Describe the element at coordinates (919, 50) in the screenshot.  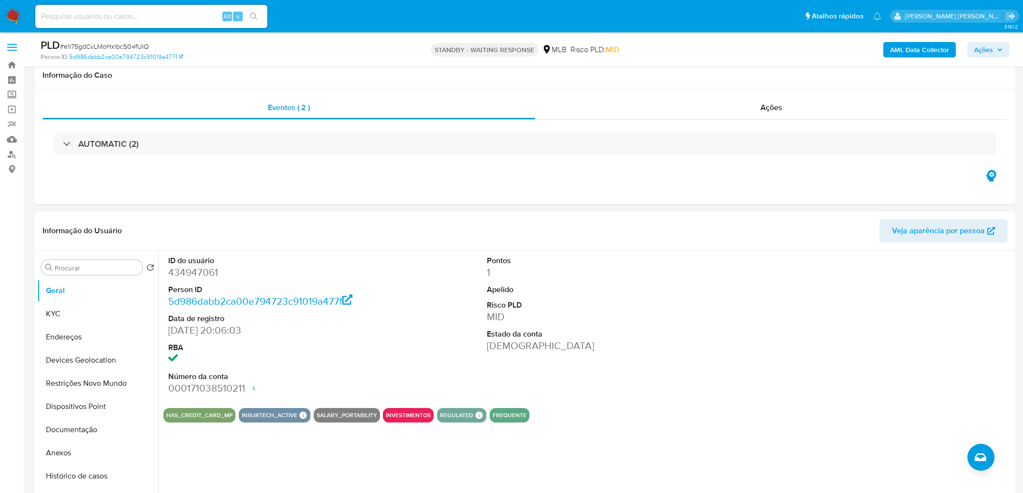
I see `button: AML Data Collector` at that location.